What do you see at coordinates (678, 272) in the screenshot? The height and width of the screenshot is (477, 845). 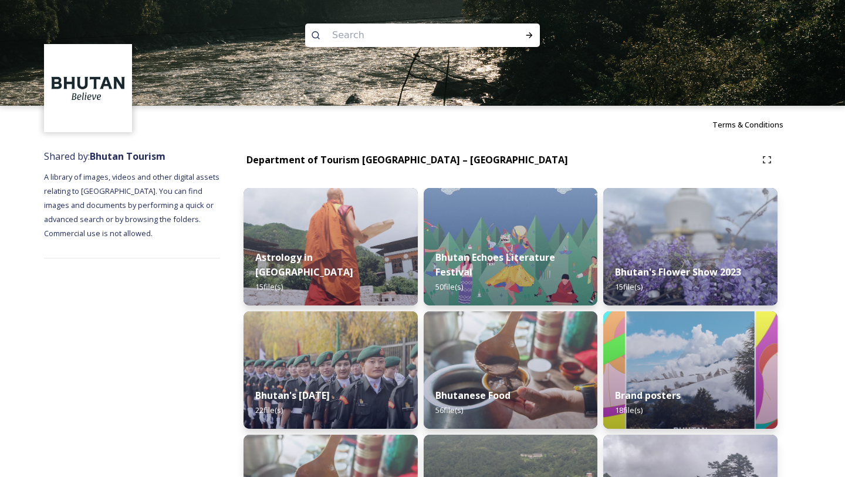 I see `strong: Bhutan's Flower Show 2023` at bounding box center [678, 272].